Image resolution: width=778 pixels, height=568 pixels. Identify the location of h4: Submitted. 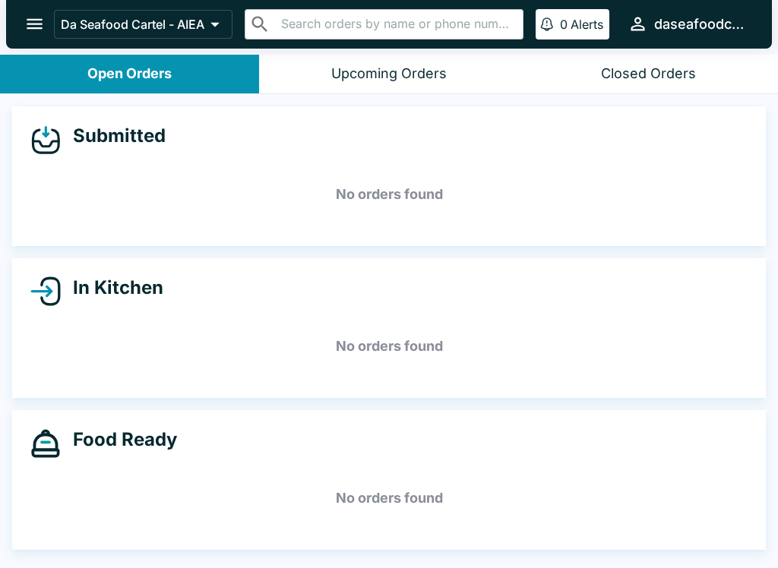
(113, 136).